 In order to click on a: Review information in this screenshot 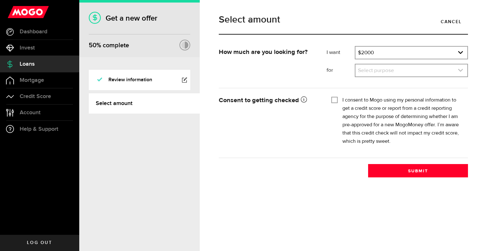, I will do `click(140, 80)`.